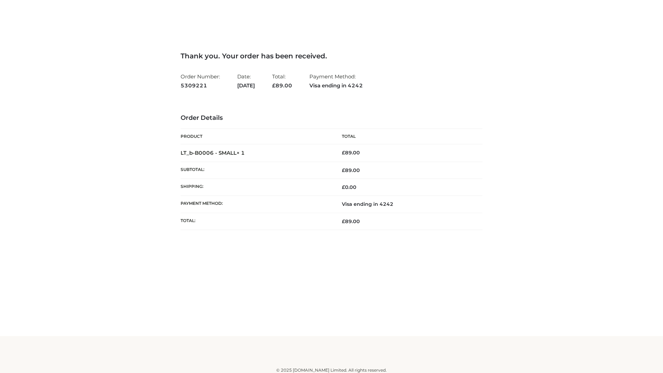 This screenshot has height=373, width=663. What do you see at coordinates (349, 187) in the screenshot?
I see `bdi: 0.00` at bounding box center [349, 187].